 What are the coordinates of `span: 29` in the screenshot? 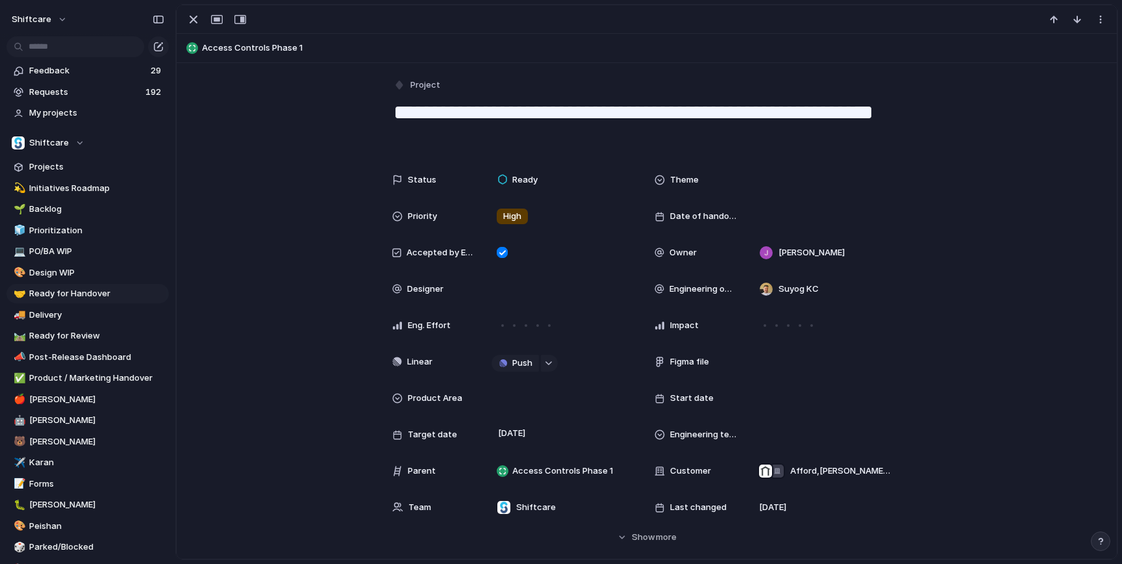 It's located at (157, 71).